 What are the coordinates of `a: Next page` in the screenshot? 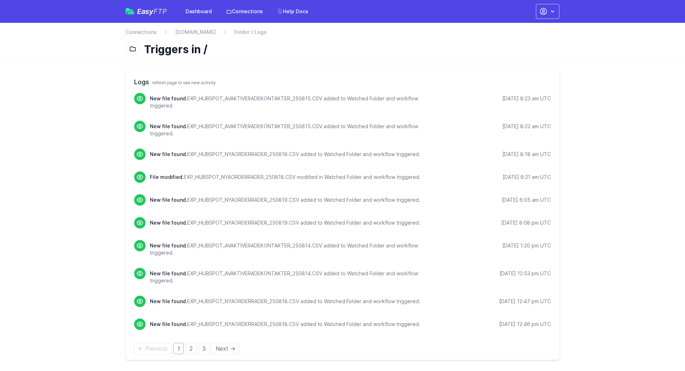 It's located at (225, 348).